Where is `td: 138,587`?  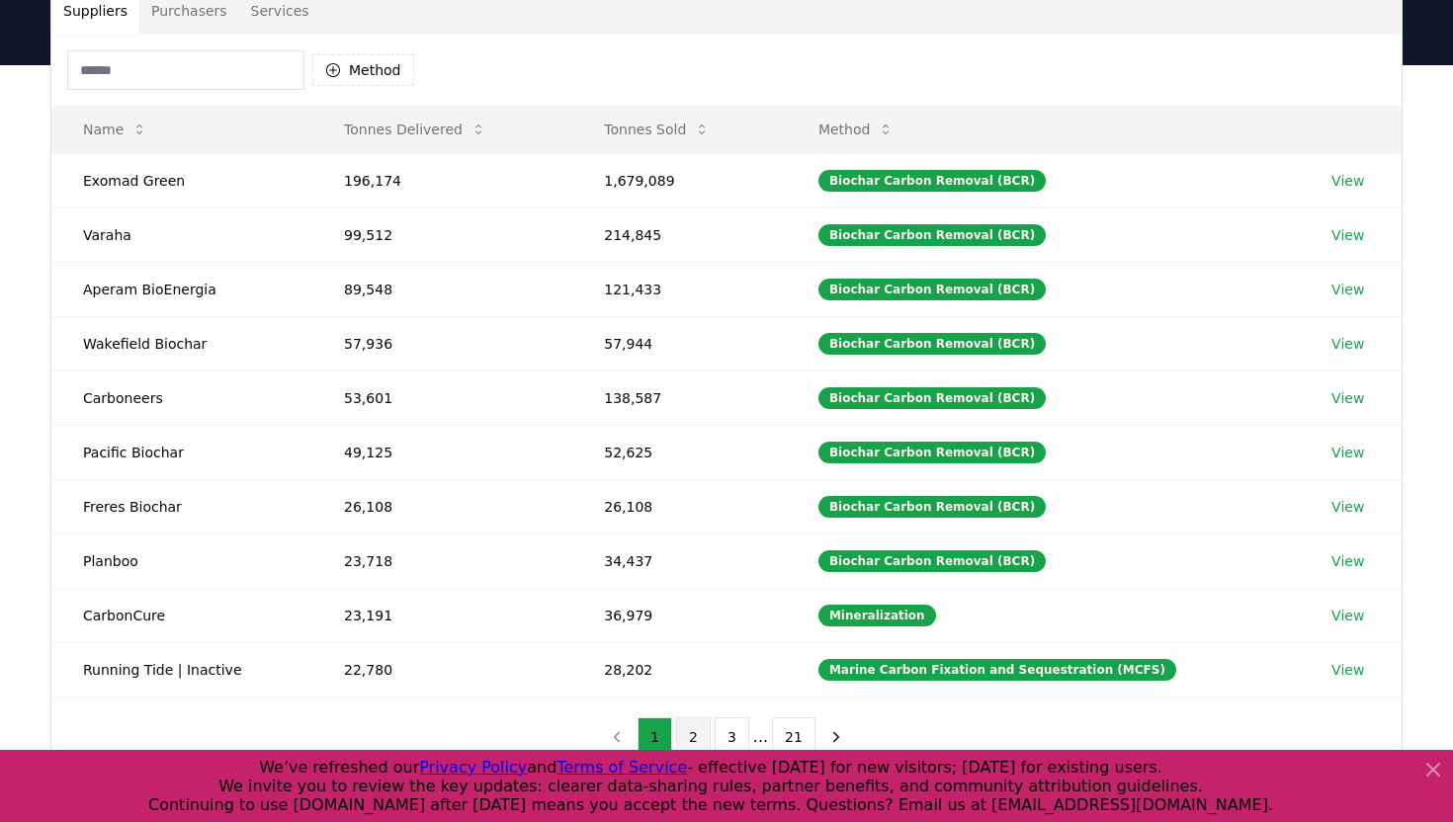 td: 138,587 is located at coordinates (679, 397).